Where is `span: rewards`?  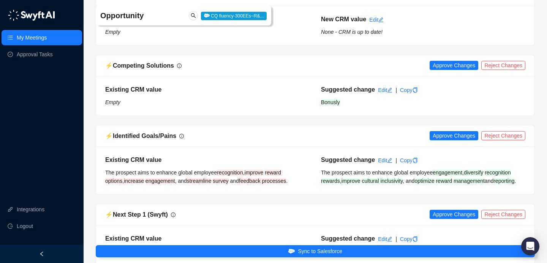 span: rewards is located at coordinates (330, 181).